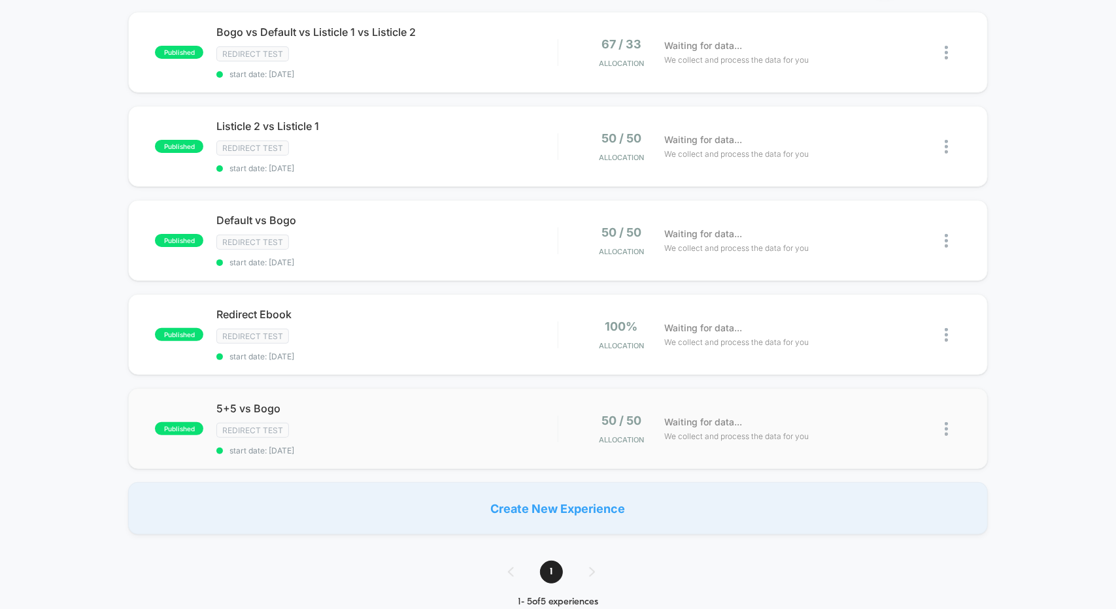 The height and width of the screenshot is (609, 1116). What do you see at coordinates (495, 303) in the screenshot?
I see `input: Volume` at bounding box center [495, 303].